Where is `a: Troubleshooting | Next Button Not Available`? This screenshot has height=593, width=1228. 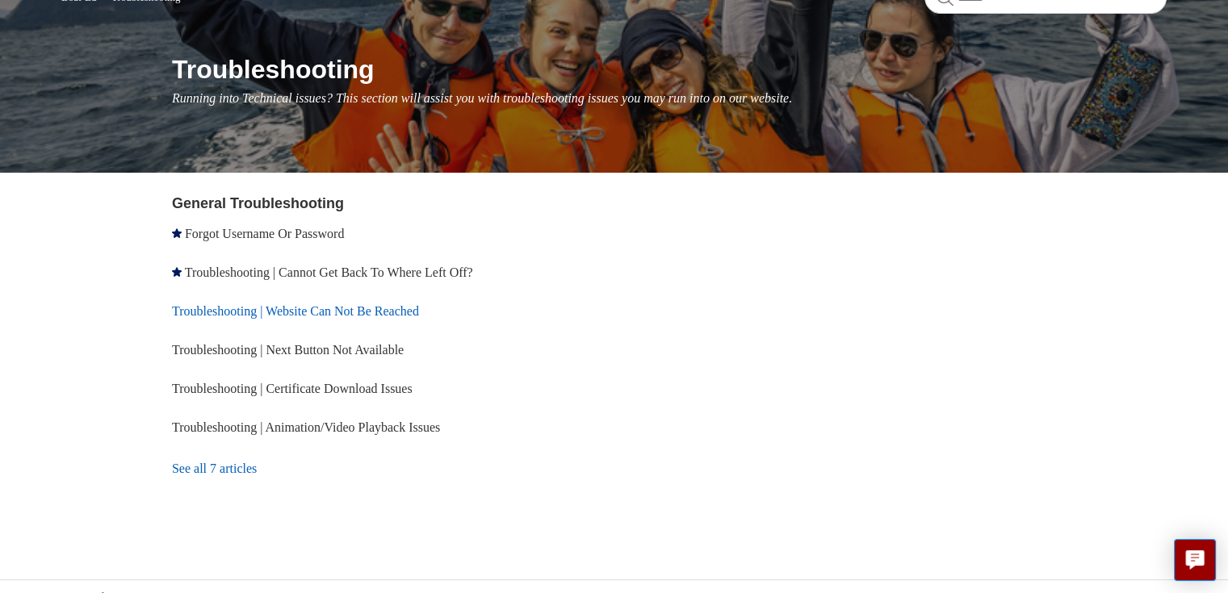
a: Troubleshooting | Next Button Not Available is located at coordinates (287, 350).